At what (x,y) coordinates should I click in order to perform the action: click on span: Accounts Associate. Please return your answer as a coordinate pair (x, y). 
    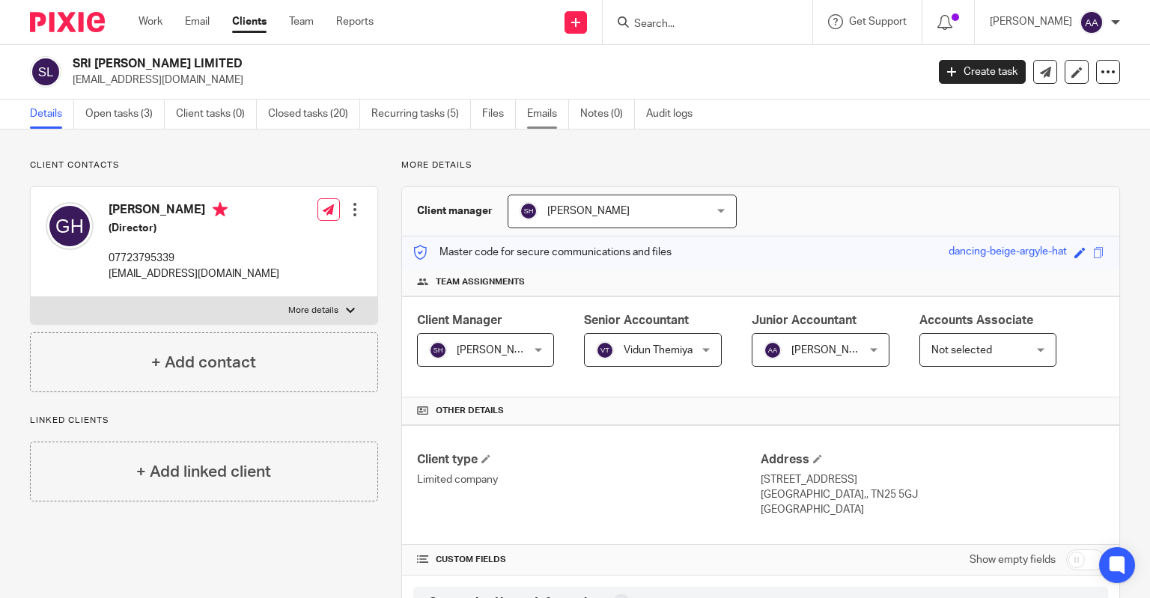
    Looking at the image, I should click on (976, 320).